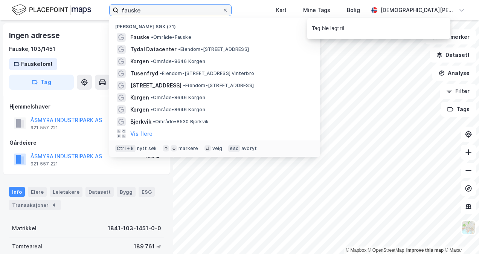 The width and height of the screenshot is (479, 254). Describe the element at coordinates (66, 192) in the screenshot. I see `div: Leietakere` at that location.